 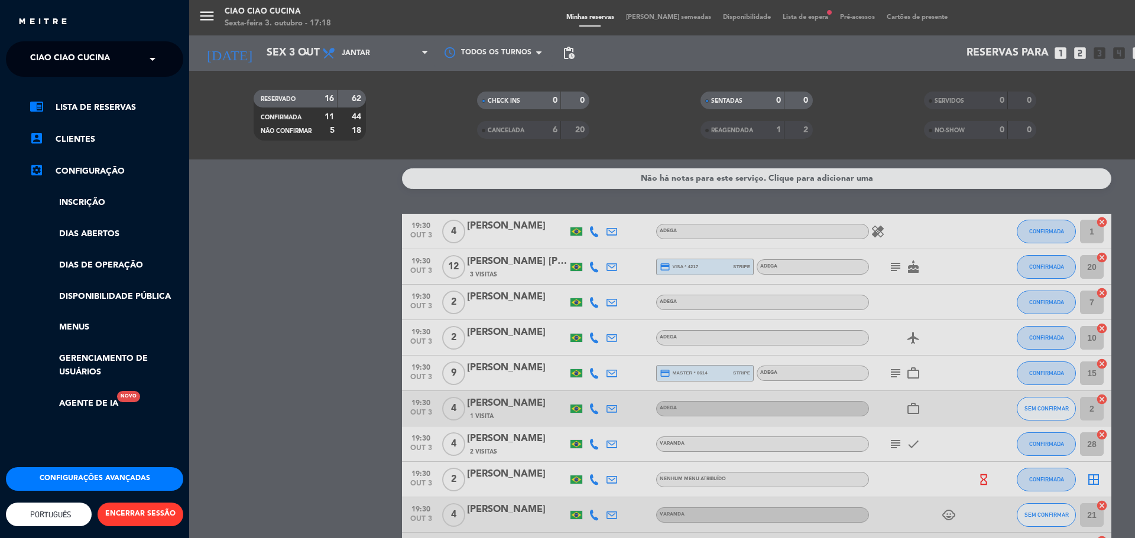 I want to click on a: Agente de IANovo, so click(x=74, y=404).